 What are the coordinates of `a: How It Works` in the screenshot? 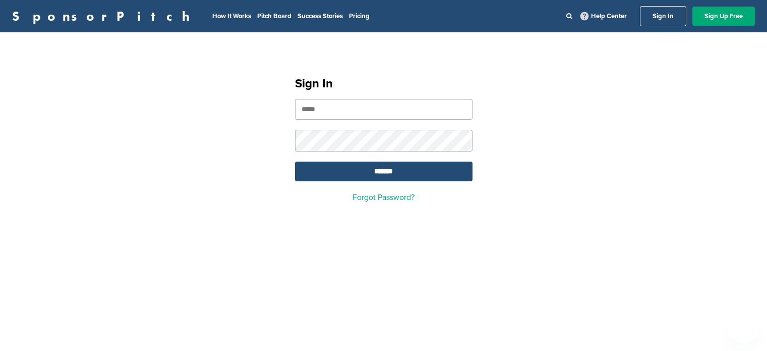 It's located at (232, 16).